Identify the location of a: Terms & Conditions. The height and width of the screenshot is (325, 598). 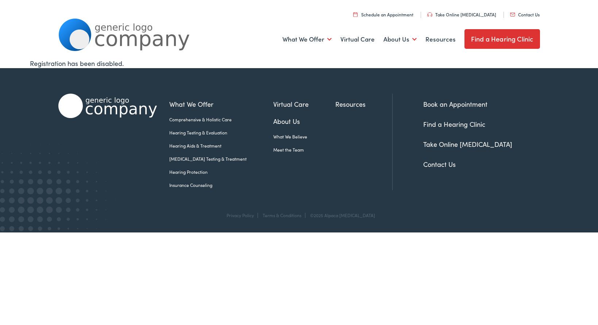
(282, 215).